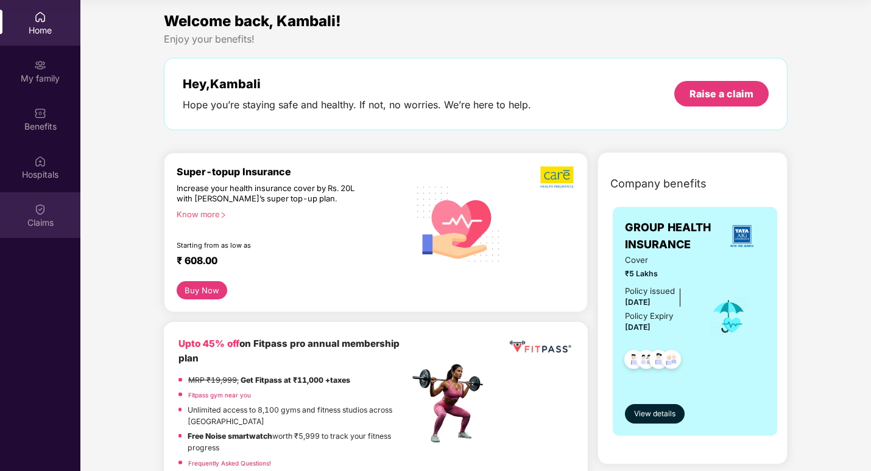 The width and height of the screenshot is (871, 471). I want to click on img: fpp.png, so click(451, 404).